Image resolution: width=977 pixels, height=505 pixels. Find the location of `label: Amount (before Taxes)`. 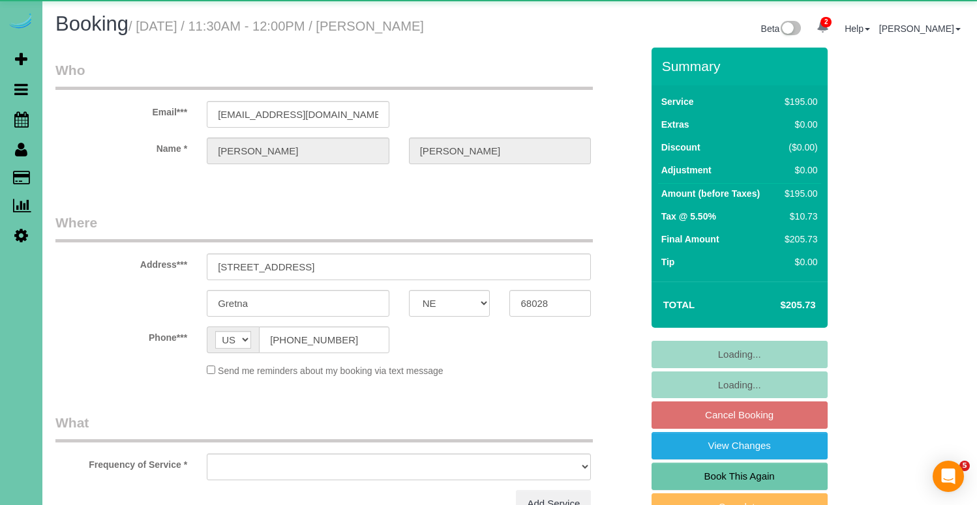

label: Amount (before Taxes) is located at coordinates (710, 194).